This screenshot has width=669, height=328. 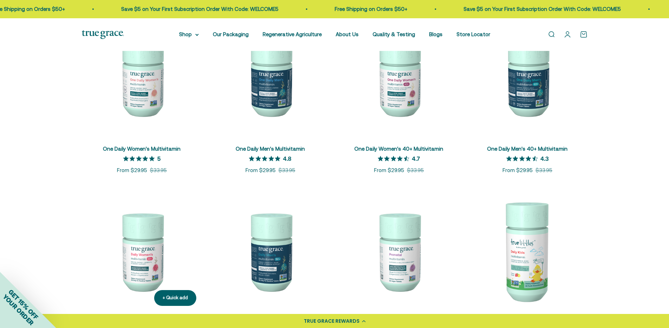 I want to click on p: 4.3, so click(x=544, y=158).